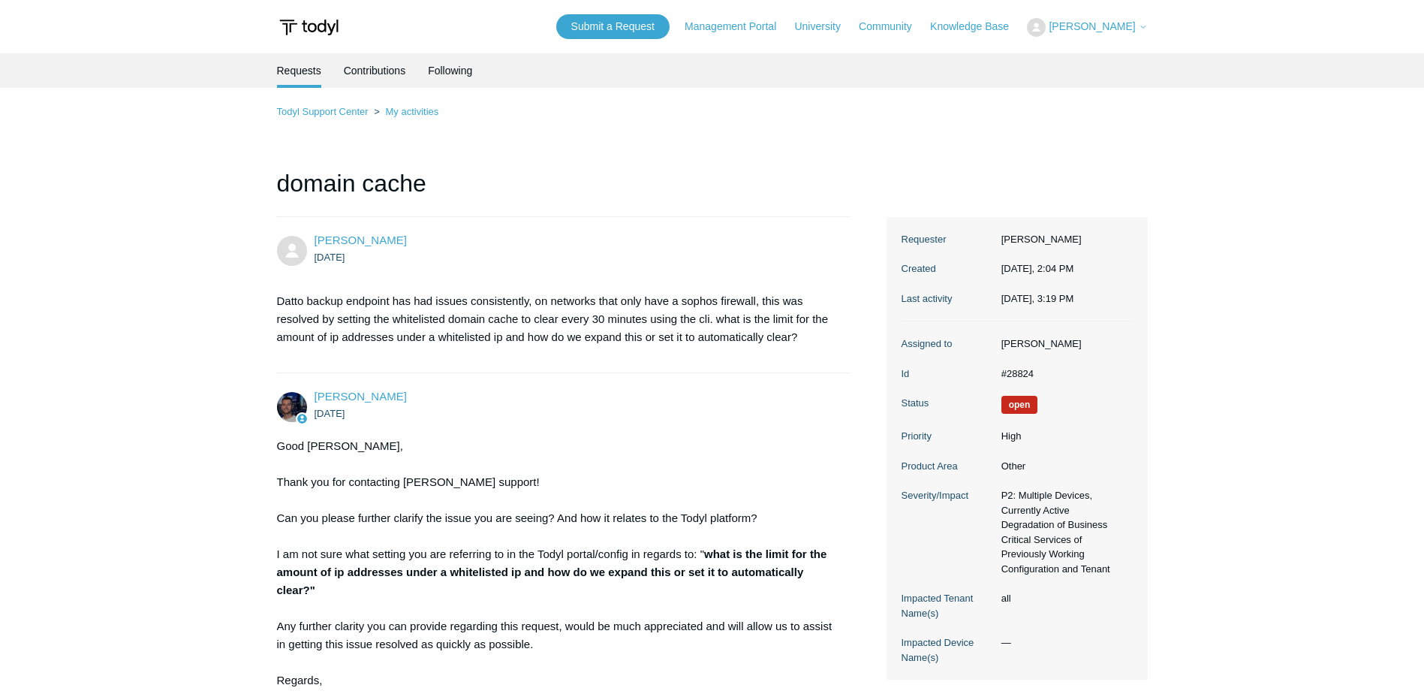 Image resolution: width=1424 pixels, height=694 pixels. What do you see at coordinates (557, 319) in the screenshot?
I see `p: Datto backup endpoint has had issues consistently, on networks that only have a sophos firewall, ...` at bounding box center [557, 319].